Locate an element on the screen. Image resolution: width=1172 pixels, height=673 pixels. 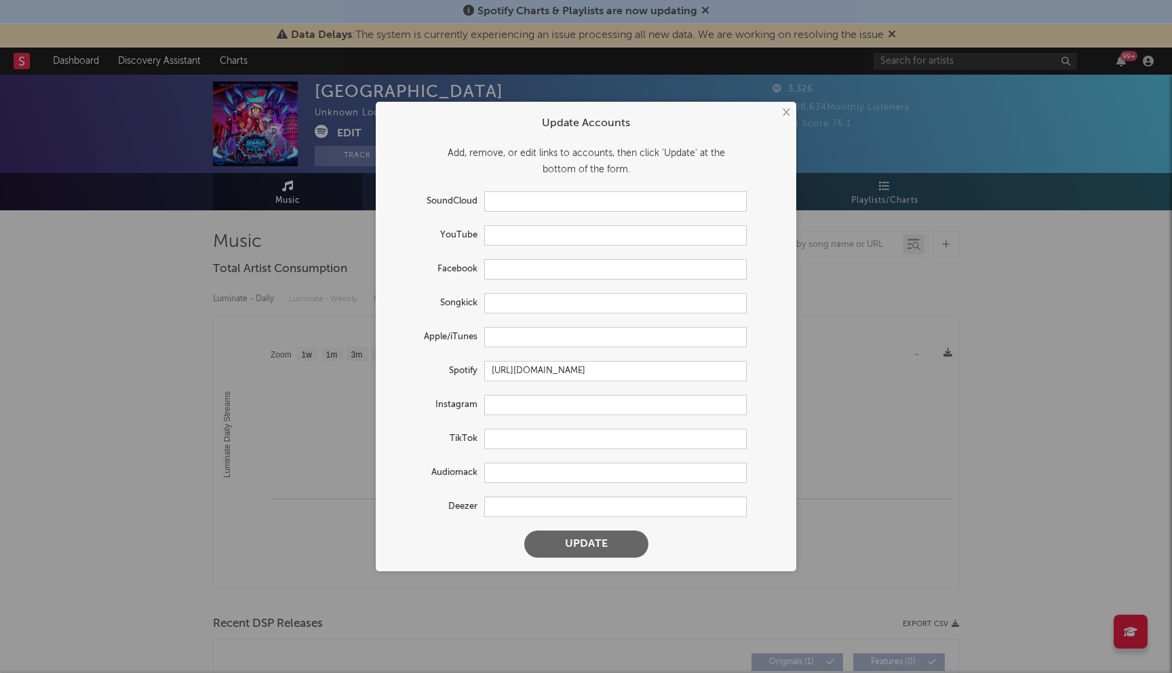
label: Spotify is located at coordinates (437, 371).